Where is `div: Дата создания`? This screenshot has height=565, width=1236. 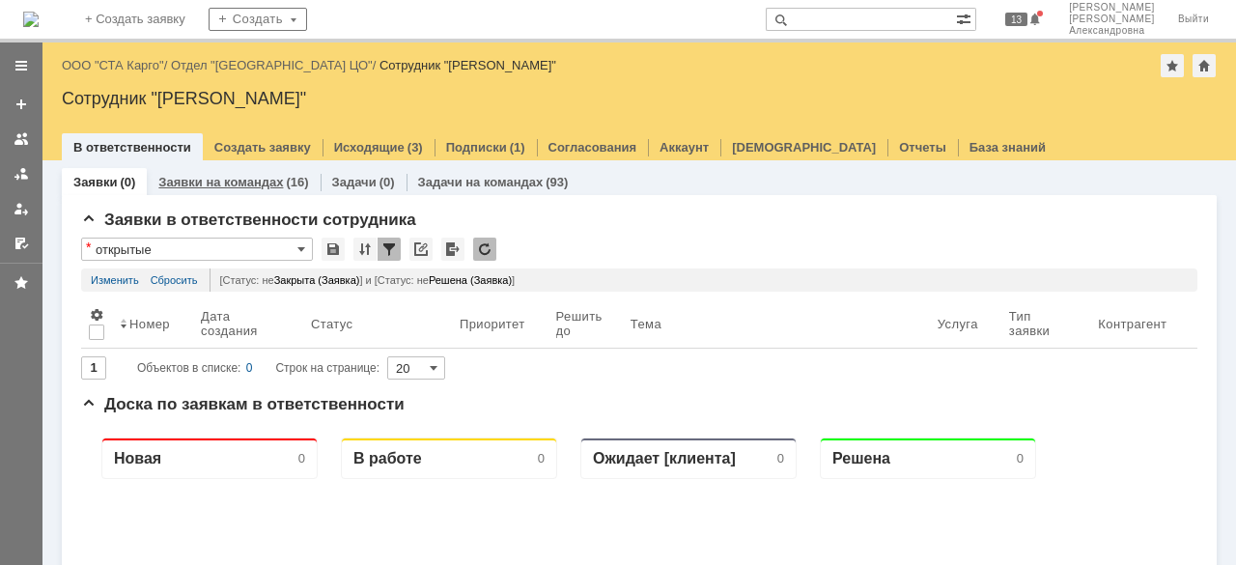 div: Дата создания is located at coordinates (241, 324).